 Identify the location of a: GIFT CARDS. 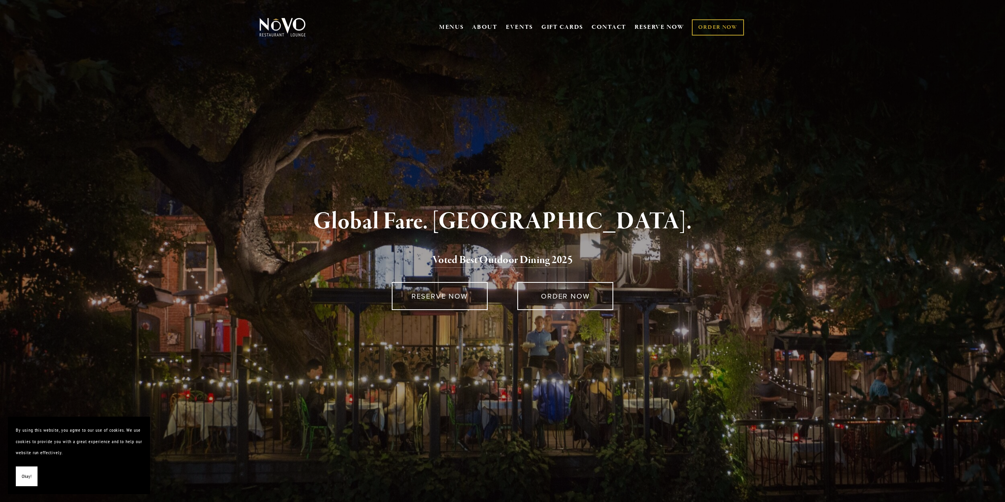
(562, 27).